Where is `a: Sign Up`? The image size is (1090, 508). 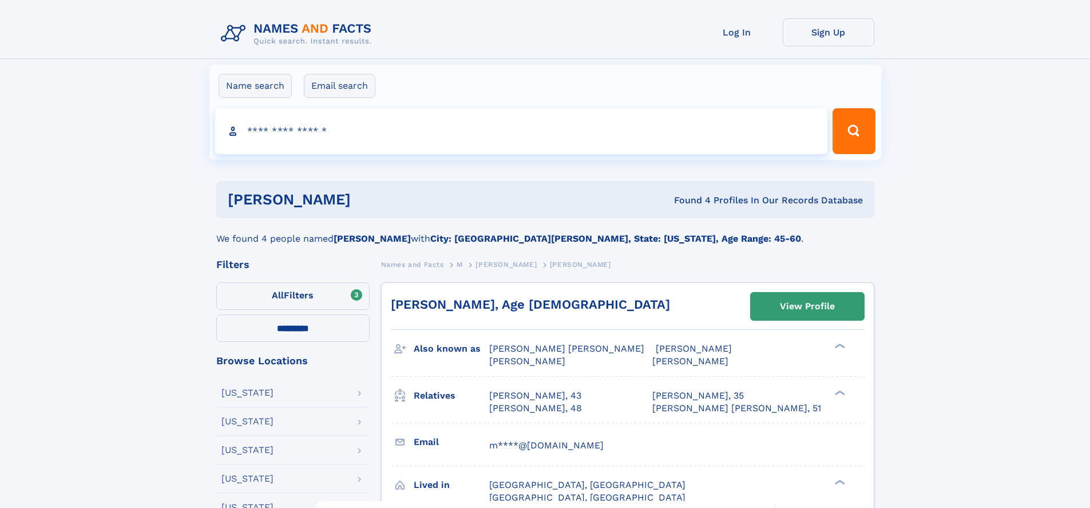 a: Sign Up is located at coordinates (829, 32).